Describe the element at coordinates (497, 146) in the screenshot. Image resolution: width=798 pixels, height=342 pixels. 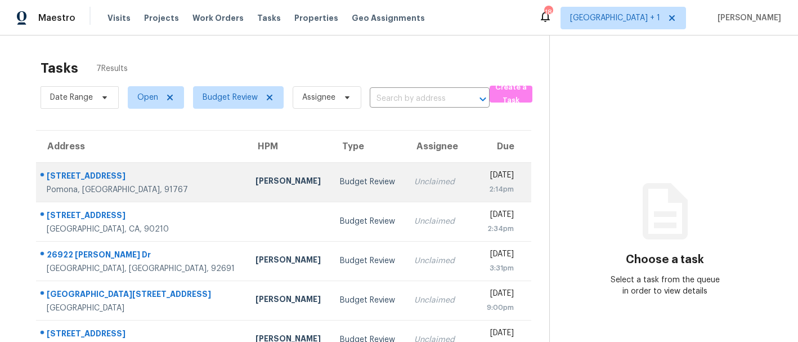
I see `th: Due` at that location.